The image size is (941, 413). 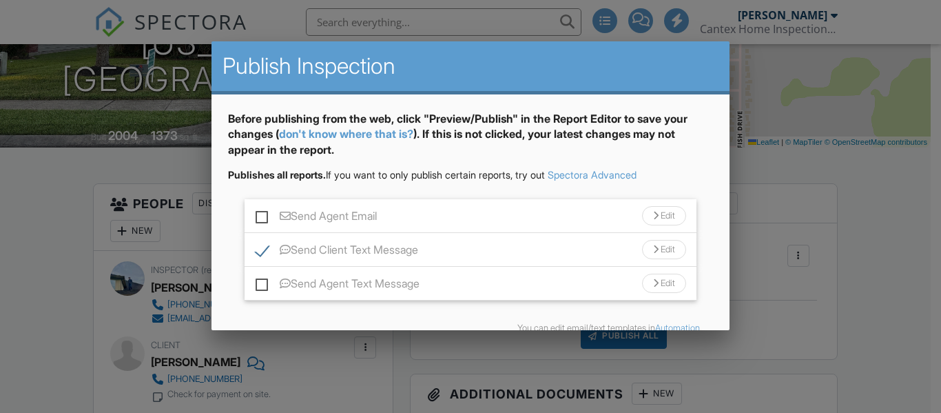 I want to click on div: You can edit email/text templates in ., so click(x=470, y=328).